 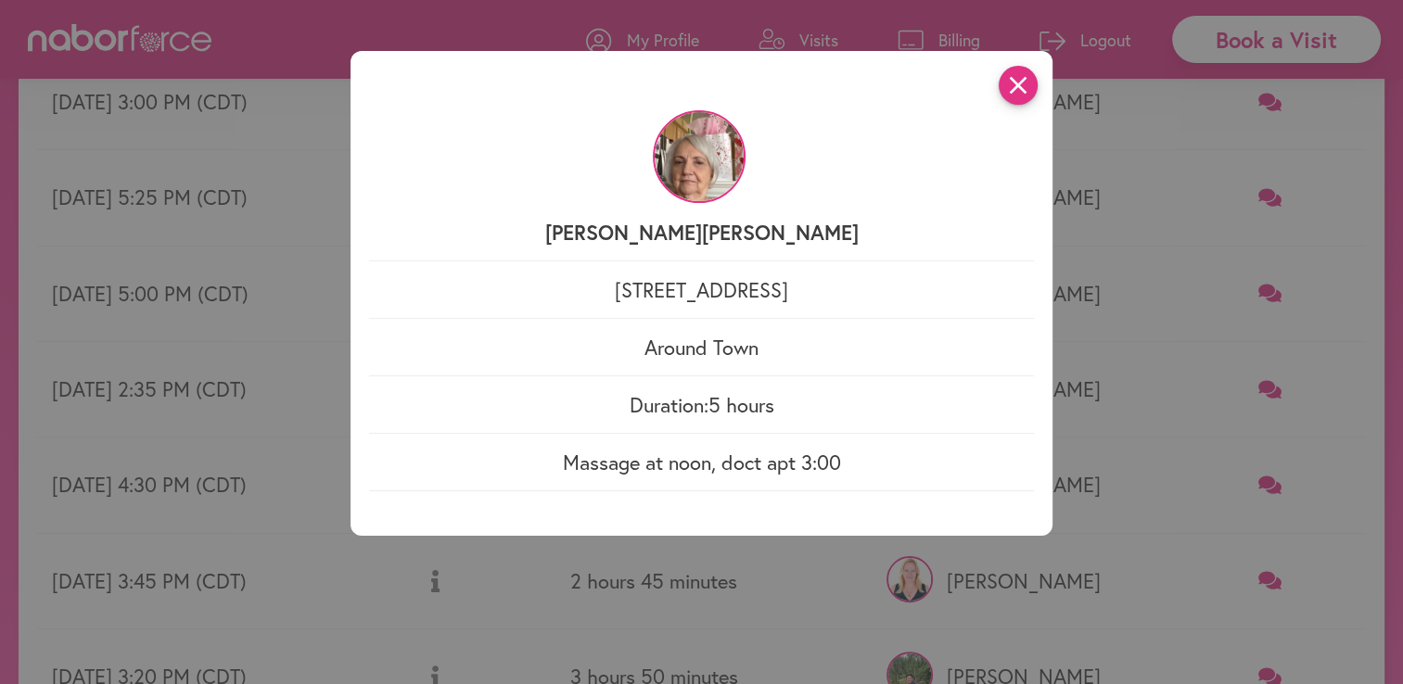 I want to click on p: Massage at noon, doct apt 3:00, so click(x=701, y=462).